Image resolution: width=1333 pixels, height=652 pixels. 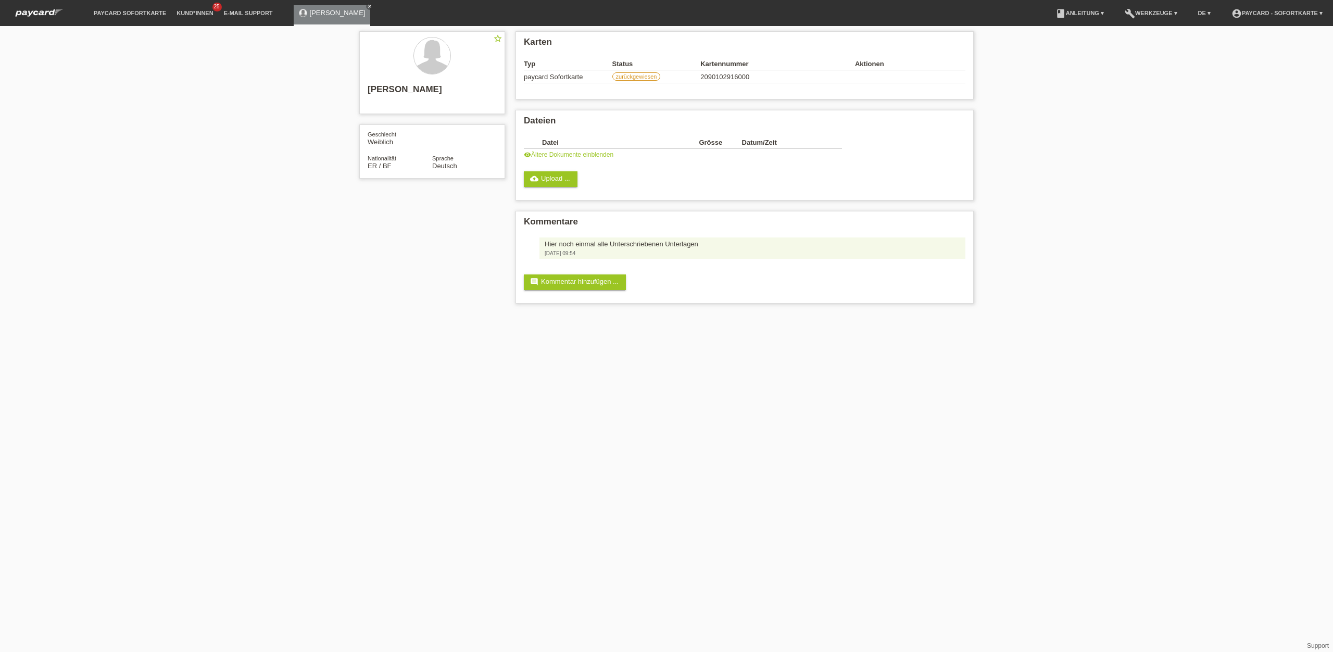 What do you see at coordinates (753, 244) in the screenshot?
I see `div: Hier noch einmal alle Unterschriebenen Unterlagen` at bounding box center [753, 244].